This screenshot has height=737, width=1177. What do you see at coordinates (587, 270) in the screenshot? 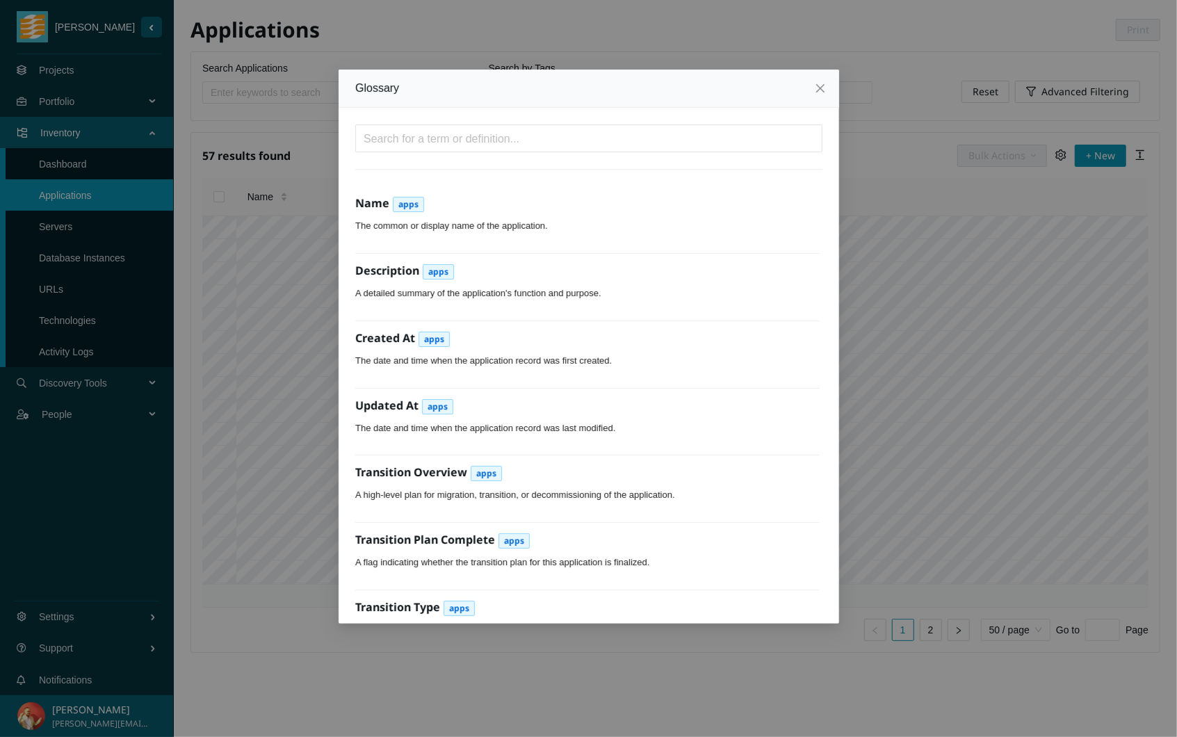
I see `h5: Description` at bounding box center [587, 270].